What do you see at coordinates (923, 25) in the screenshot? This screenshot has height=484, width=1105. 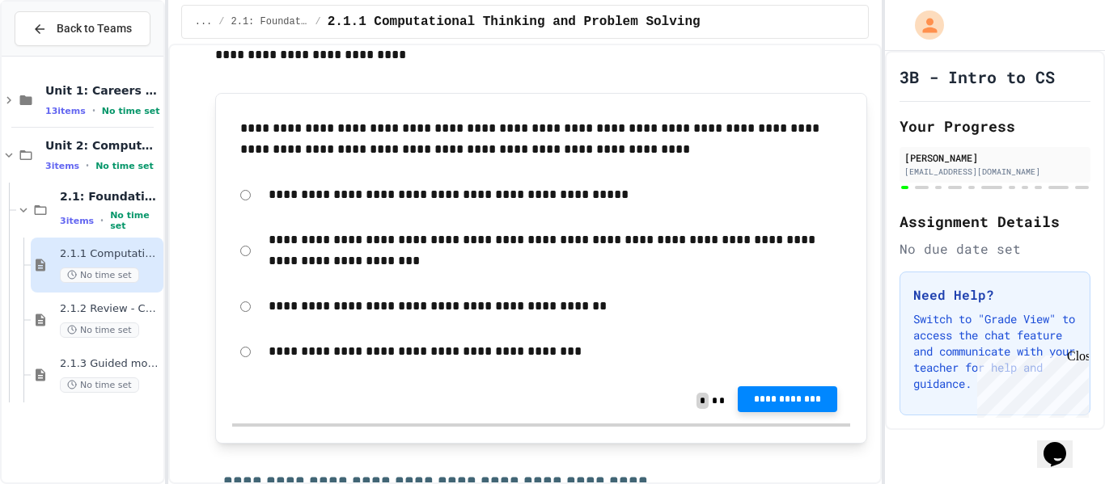 I see `div: My Account` at bounding box center [923, 25].